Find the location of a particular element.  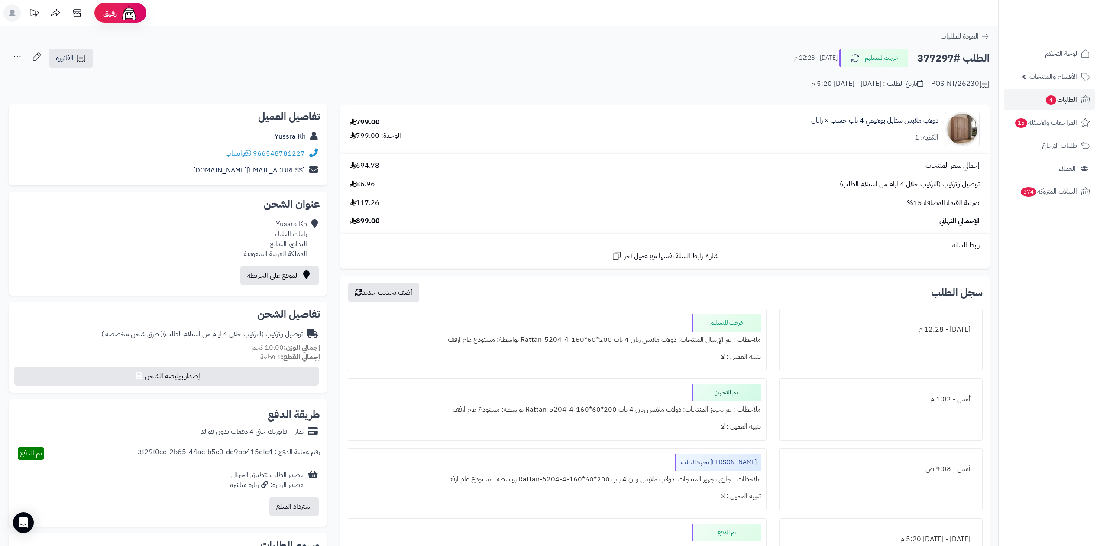

span: رفيق is located at coordinates (110, 13).